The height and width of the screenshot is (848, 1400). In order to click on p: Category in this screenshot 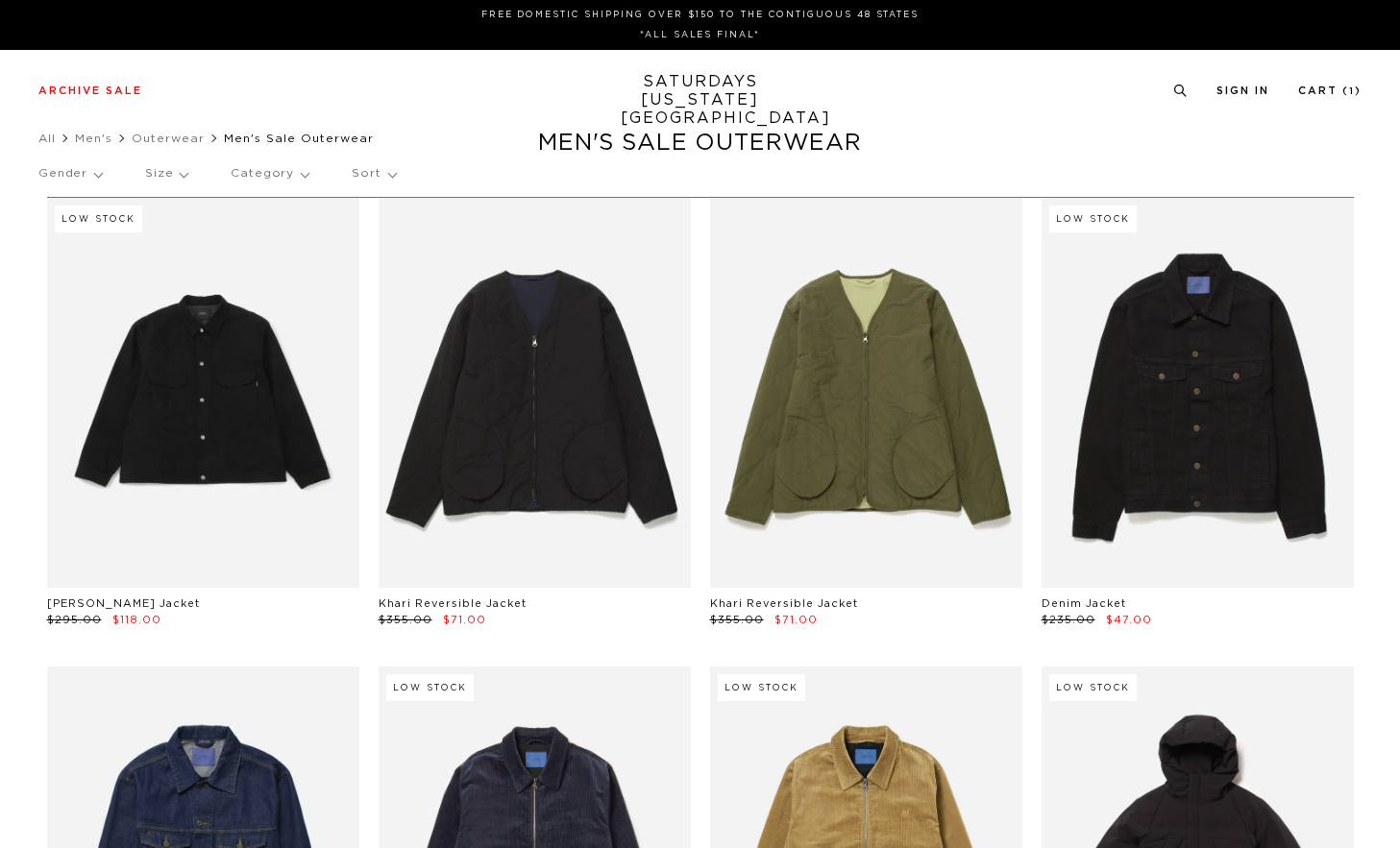, I will do `click(268, 174)`.